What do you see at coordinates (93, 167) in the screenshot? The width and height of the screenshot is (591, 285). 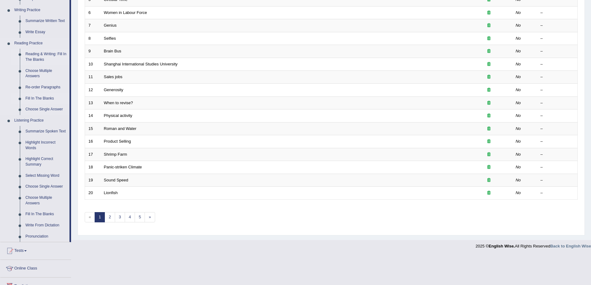 I see `td: 18` at bounding box center [93, 167].